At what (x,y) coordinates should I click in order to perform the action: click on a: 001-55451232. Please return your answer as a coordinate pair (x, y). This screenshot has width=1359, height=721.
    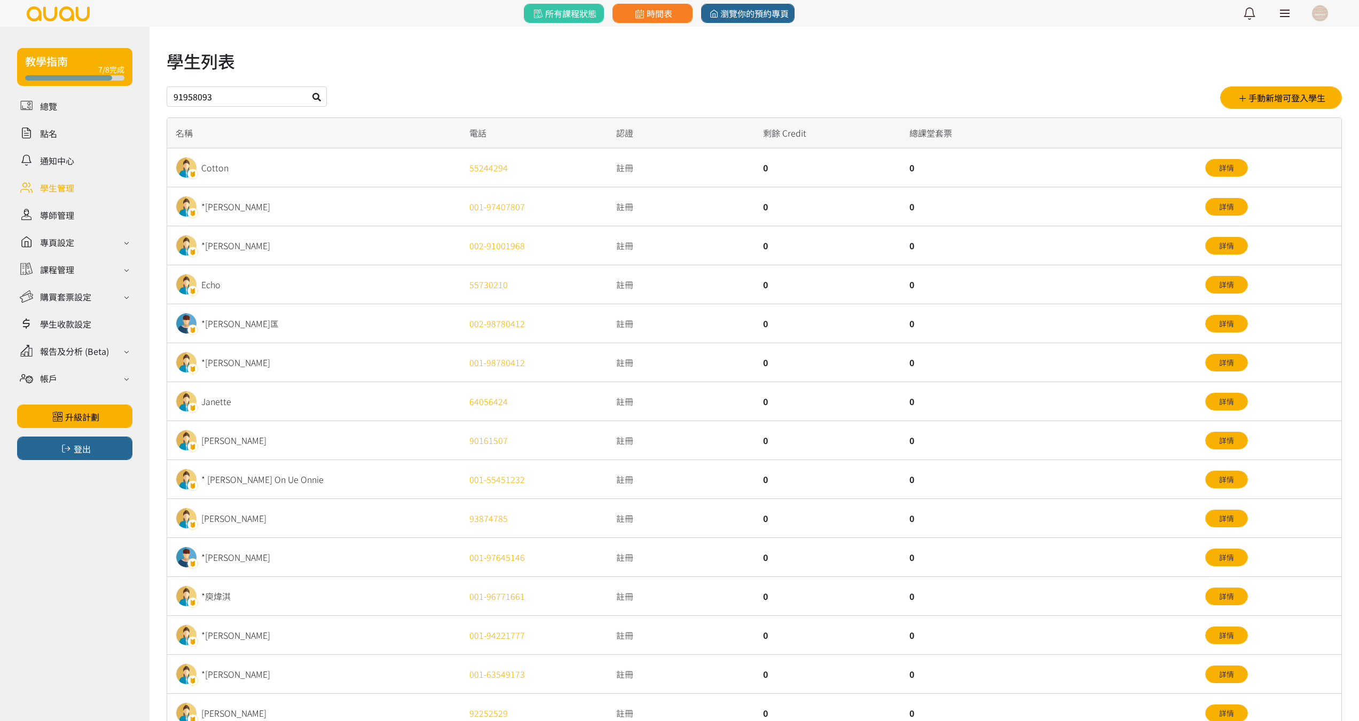
    Looking at the image, I should click on (497, 479).